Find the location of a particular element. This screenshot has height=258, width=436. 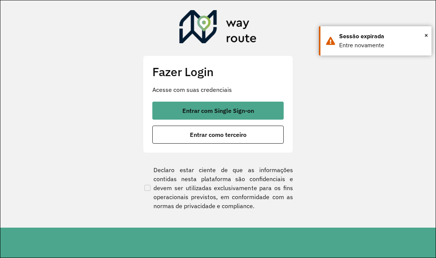

p: Acesse com suas credenciais is located at coordinates (218, 90).